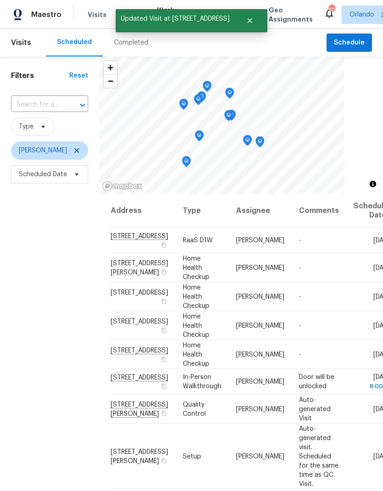 This screenshot has height=491, width=383. What do you see at coordinates (222, 125) in the screenshot?
I see `canvas: Map` at bounding box center [222, 125].